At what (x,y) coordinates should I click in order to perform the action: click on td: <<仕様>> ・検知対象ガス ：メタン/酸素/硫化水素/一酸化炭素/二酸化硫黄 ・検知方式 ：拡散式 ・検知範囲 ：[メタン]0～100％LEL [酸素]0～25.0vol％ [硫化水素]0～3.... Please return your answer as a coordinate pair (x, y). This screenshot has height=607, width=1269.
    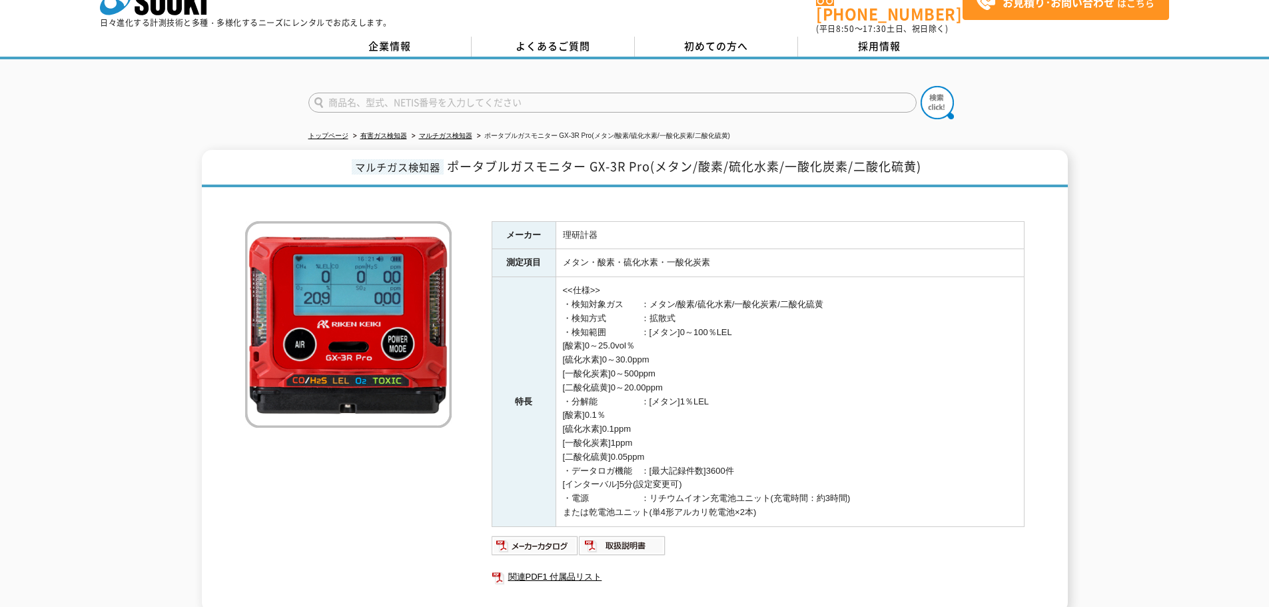
    Looking at the image, I should click on (789, 402).